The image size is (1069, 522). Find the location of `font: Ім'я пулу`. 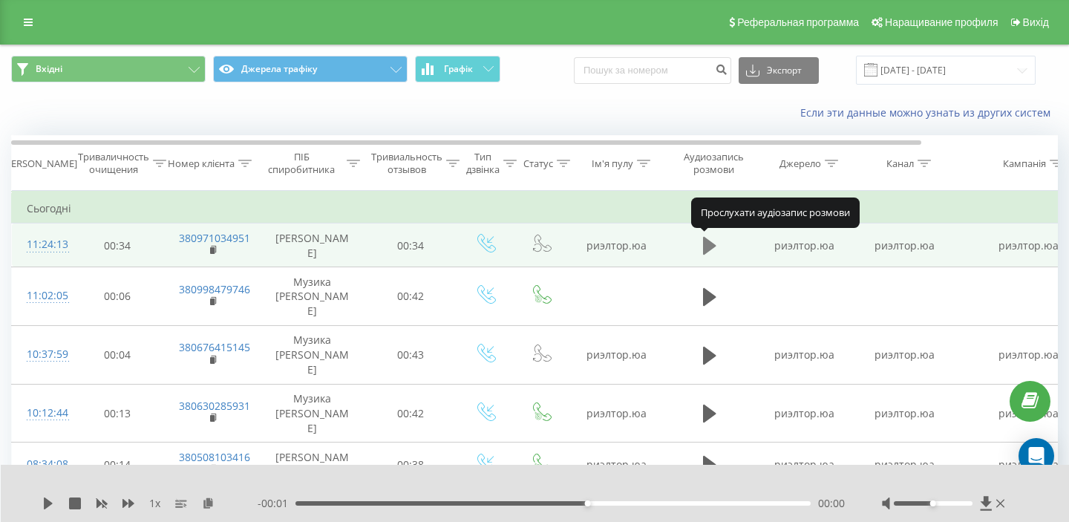

font: Ім'я пулу is located at coordinates (613, 163).